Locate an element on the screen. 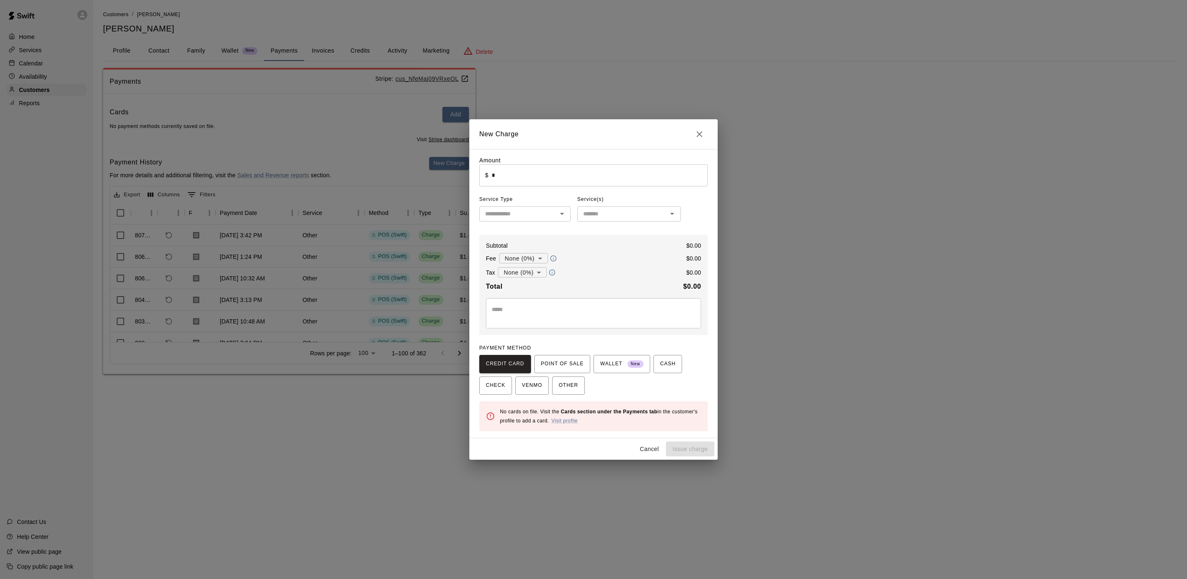 This screenshot has width=1187, height=579. span: CREDIT CARD is located at coordinates (505, 364).